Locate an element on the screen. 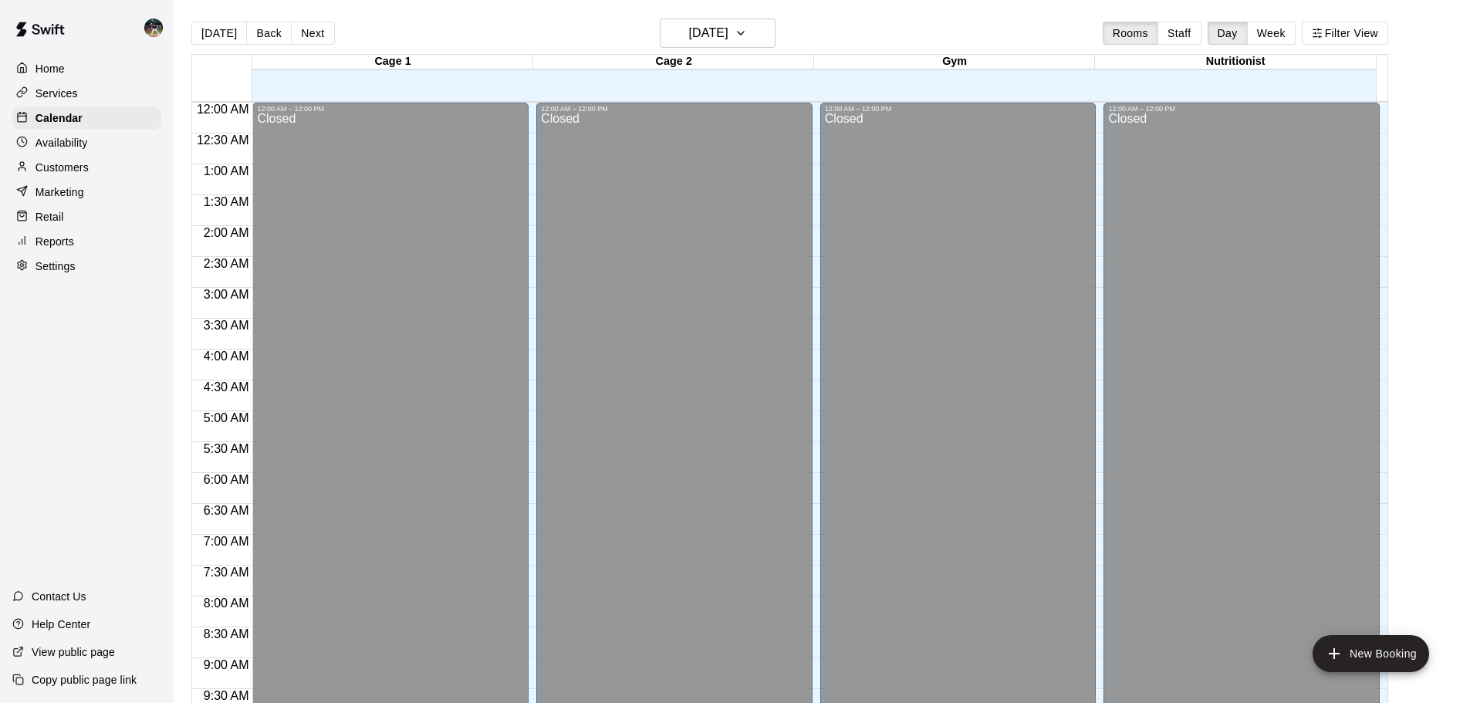 Image resolution: width=1470 pixels, height=703 pixels. span: 1:00 AM is located at coordinates (226, 171).